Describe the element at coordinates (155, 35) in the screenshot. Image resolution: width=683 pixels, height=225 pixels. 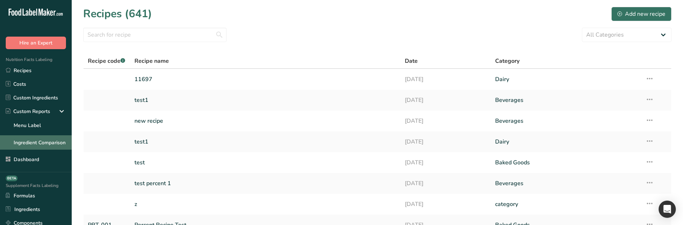
I see `input: Search for recipe` at that location.